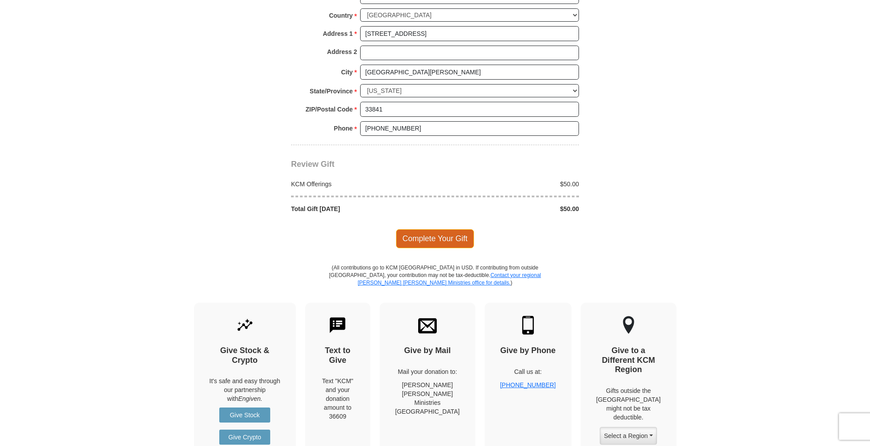  What do you see at coordinates (329, 109) in the screenshot?
I see `strong: ZIP/Postal Code` at bounding box center [329, 109].